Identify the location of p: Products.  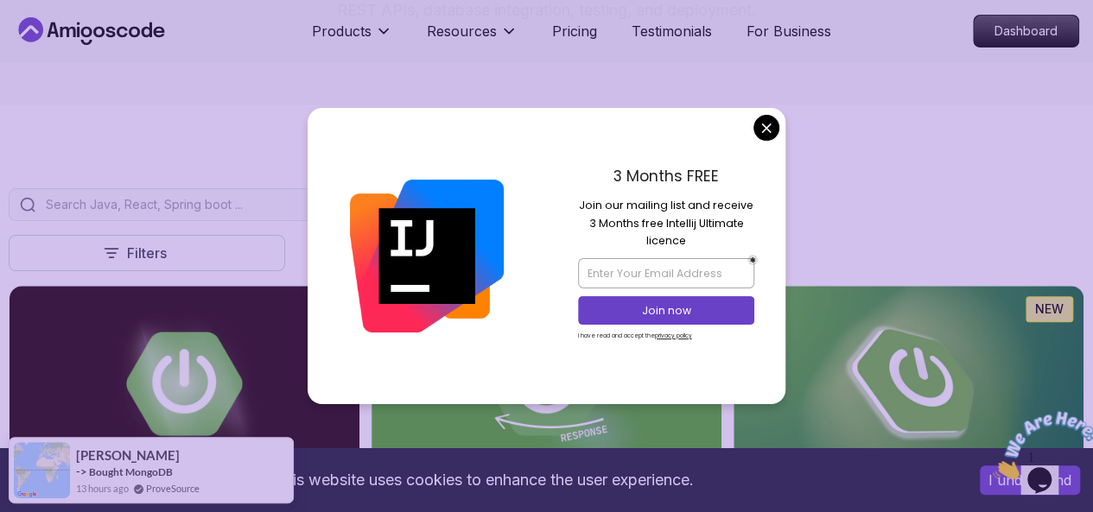
(341, 31).